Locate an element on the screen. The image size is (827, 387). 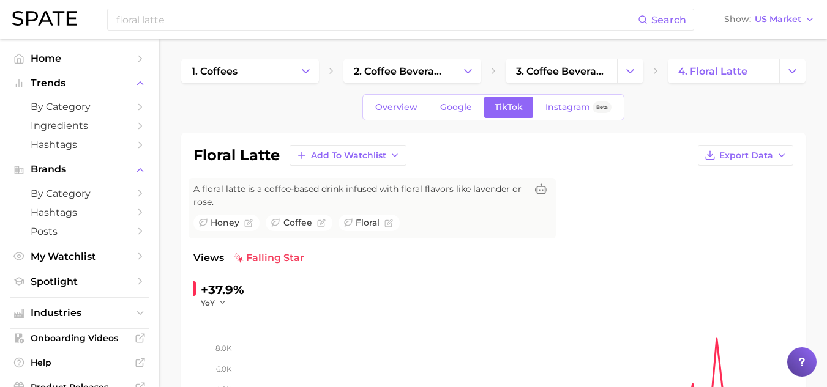
span: Google is located at coordinates (456, 107).